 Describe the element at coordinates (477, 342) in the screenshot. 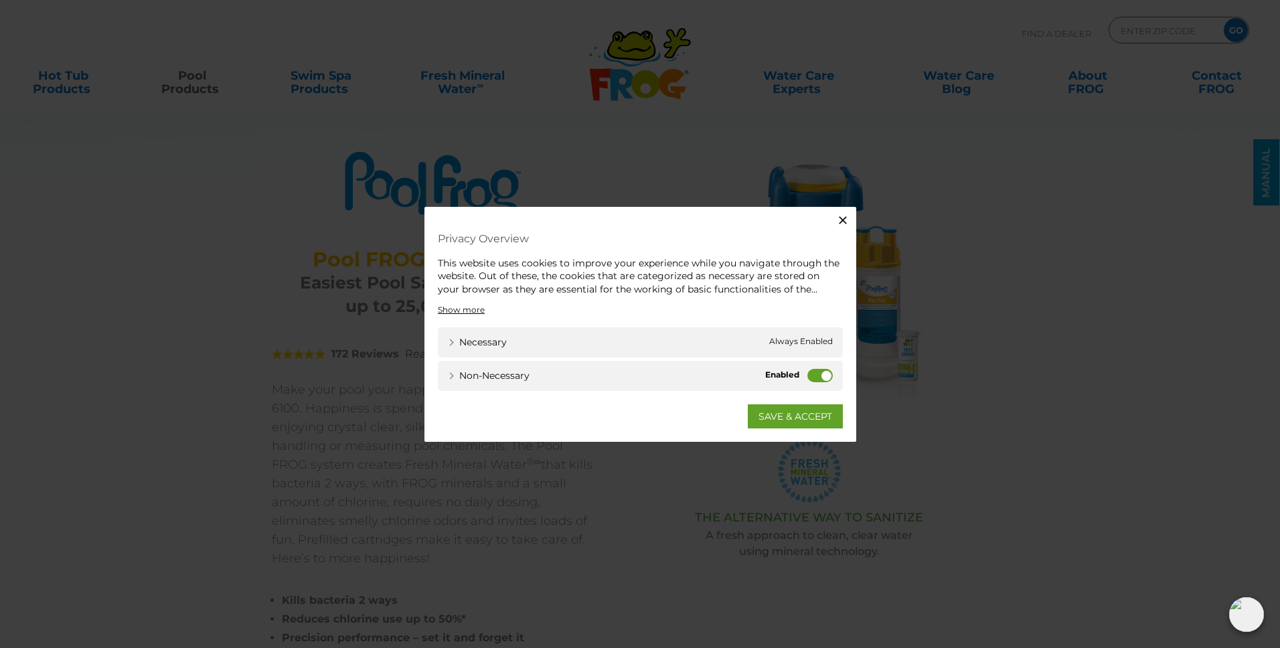

I see `a: Necessary` at that location.